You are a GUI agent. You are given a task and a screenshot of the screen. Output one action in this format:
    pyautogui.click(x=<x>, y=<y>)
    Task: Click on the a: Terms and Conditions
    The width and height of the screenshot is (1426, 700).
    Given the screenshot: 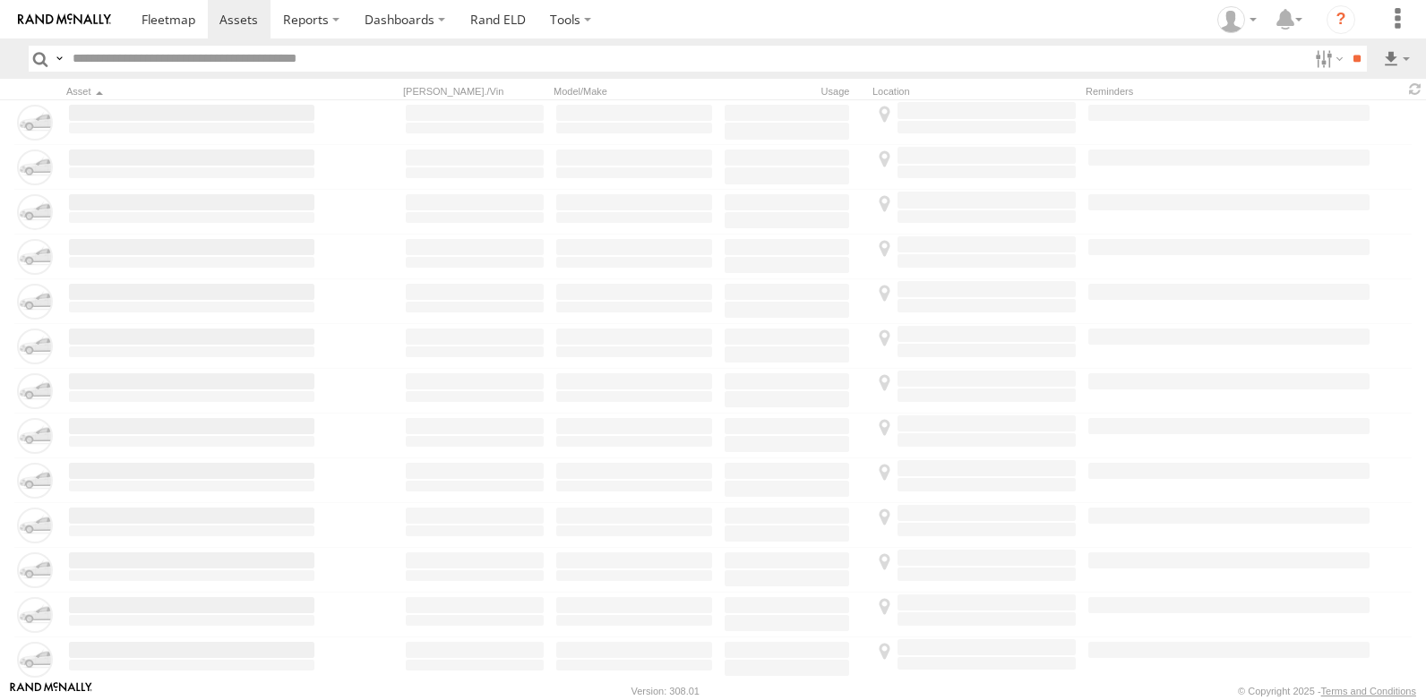 What is the action you would take?
    pyautogui.click(x=1368, y=691)
    